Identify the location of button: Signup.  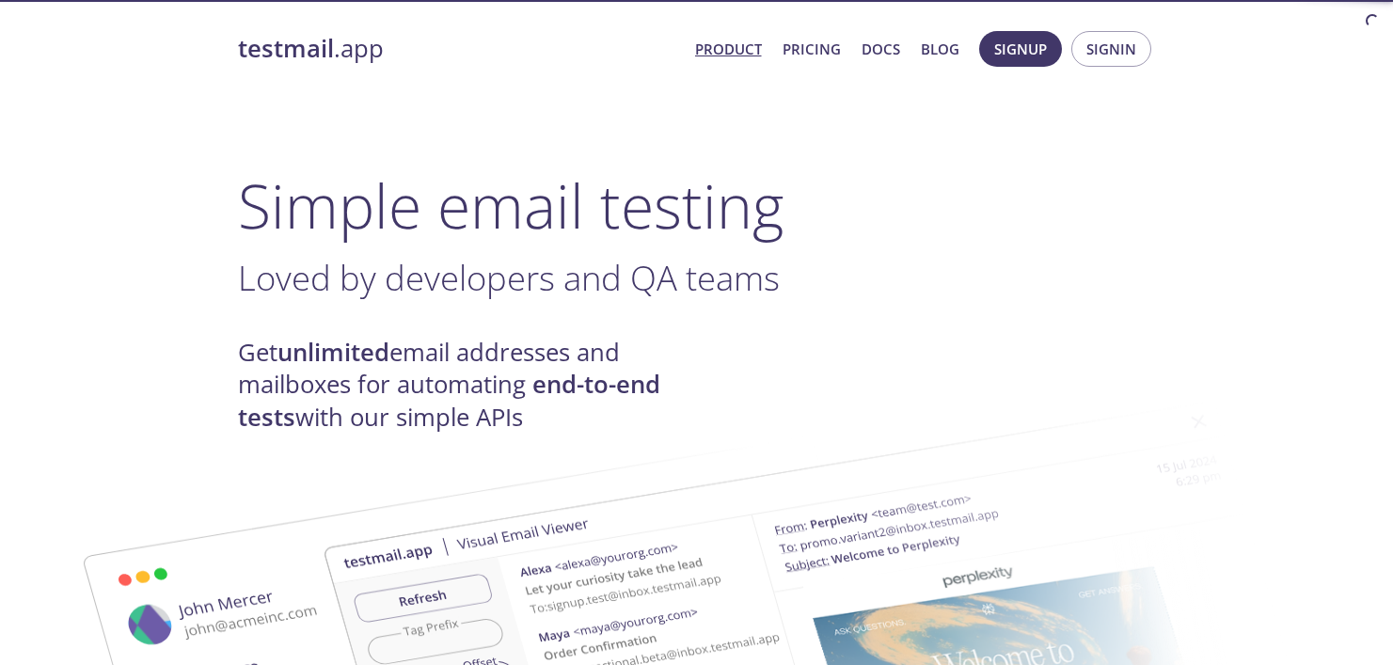
(1021, 49).